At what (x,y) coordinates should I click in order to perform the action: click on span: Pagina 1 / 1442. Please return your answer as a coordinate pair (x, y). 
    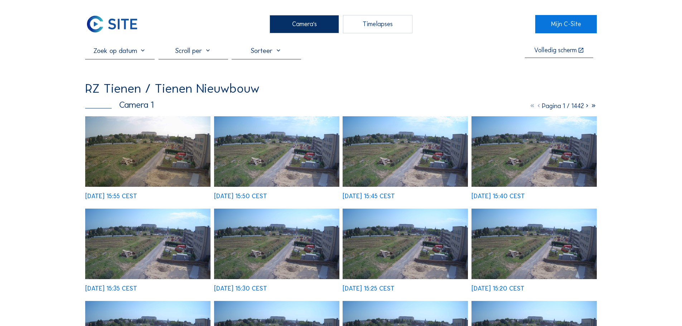
    Looking at the image, I should click on (563, 106).